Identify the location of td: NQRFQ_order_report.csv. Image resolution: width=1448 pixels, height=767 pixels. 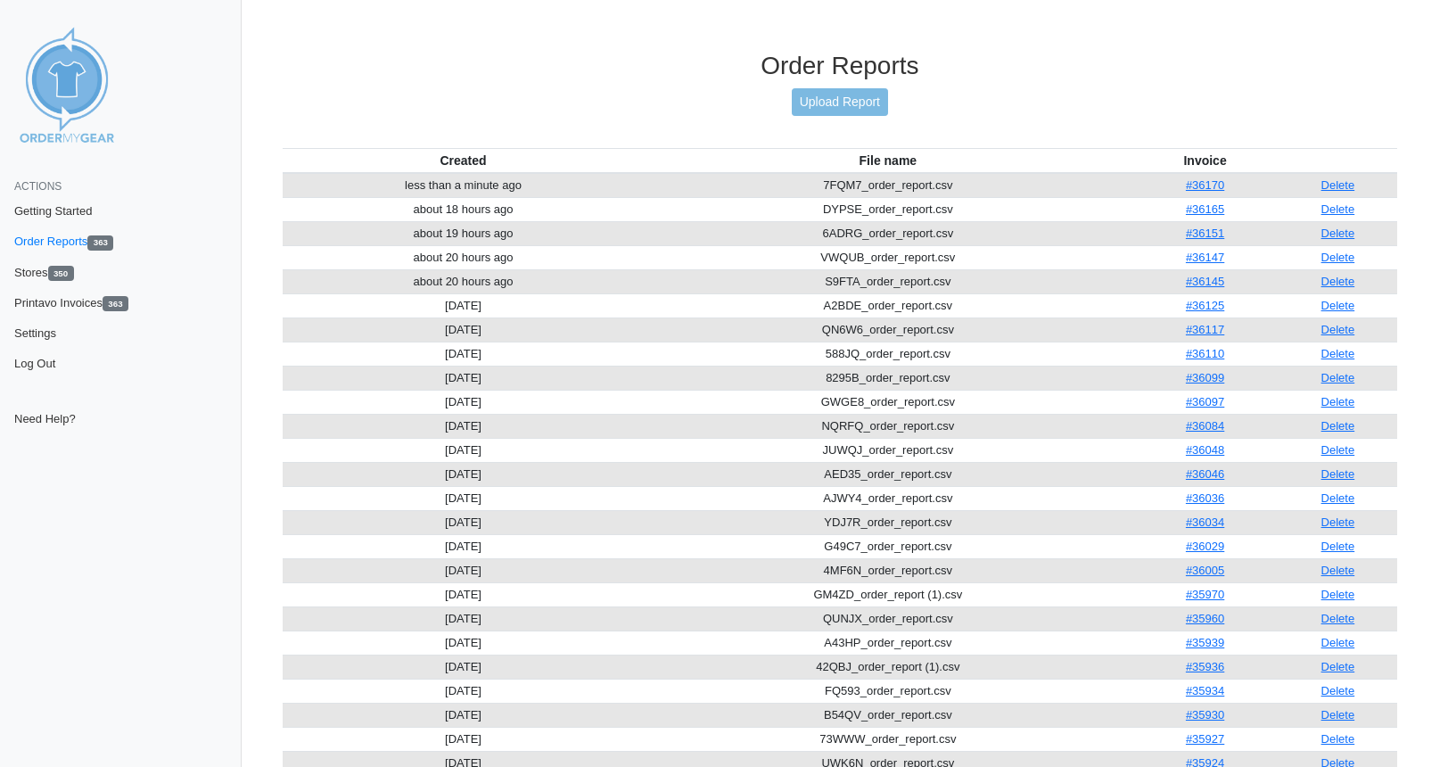
(887, 425).